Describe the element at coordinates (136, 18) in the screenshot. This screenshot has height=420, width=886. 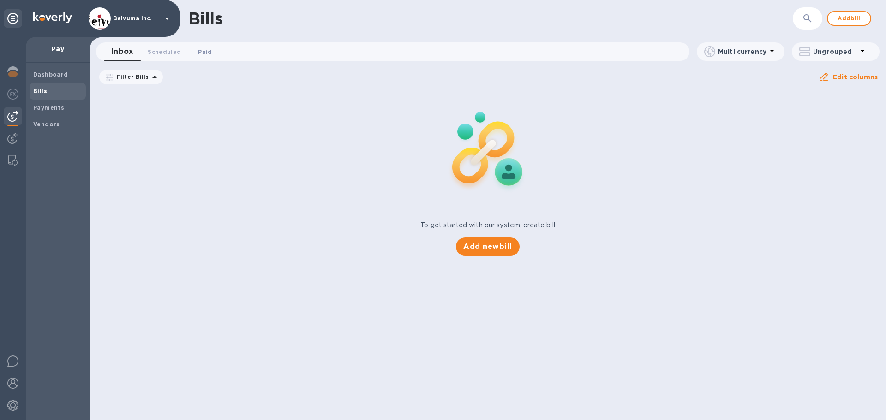
I see `p: Beivuma Inc.` at that location.